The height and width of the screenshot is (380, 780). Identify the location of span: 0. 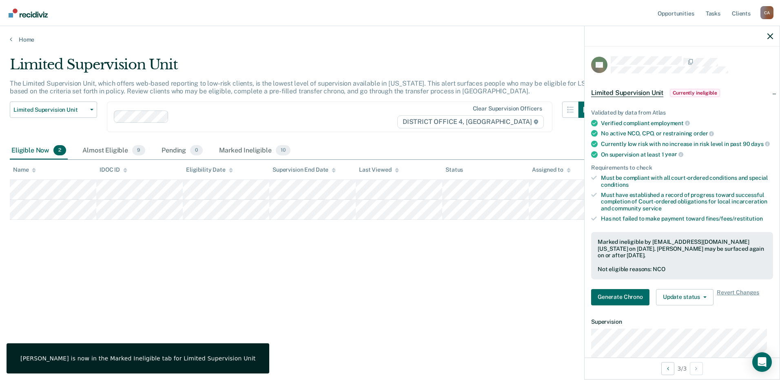
(196, 151).